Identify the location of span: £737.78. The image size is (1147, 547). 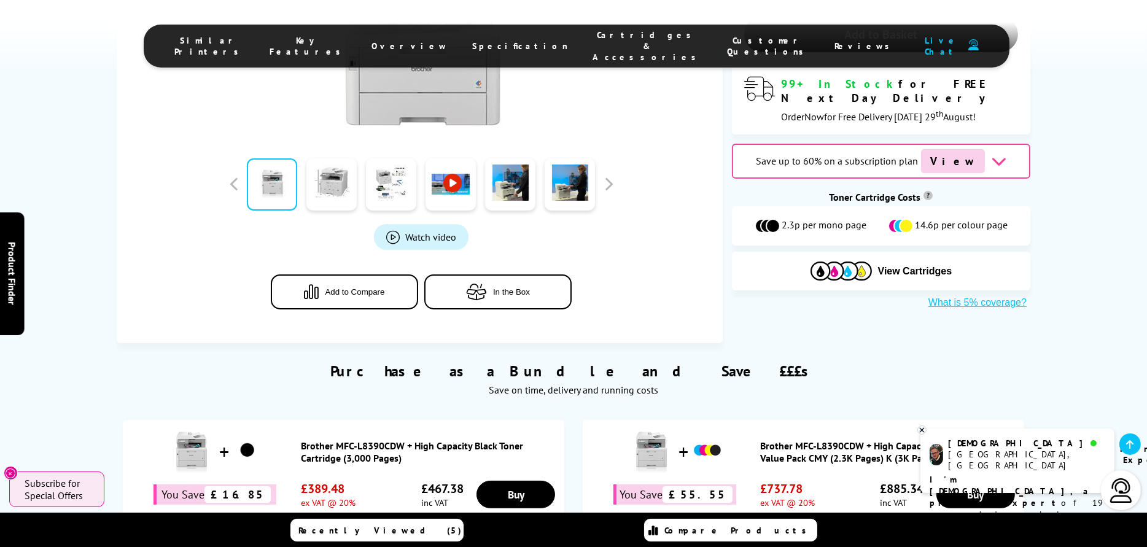
(787, 489).